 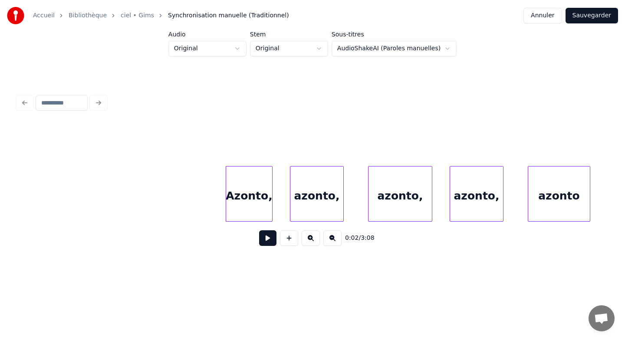 I want to click on label: Audio, so click(x=208, y=34).